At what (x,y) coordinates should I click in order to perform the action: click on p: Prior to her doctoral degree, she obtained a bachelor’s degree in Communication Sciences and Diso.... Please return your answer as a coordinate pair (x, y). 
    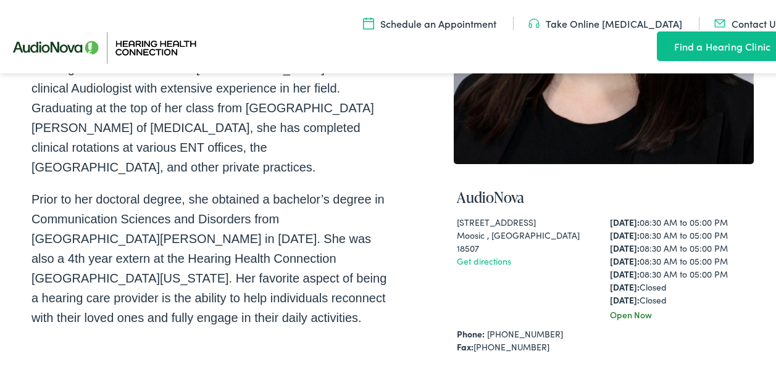
    Looking at the image, I should click on (212, 256).